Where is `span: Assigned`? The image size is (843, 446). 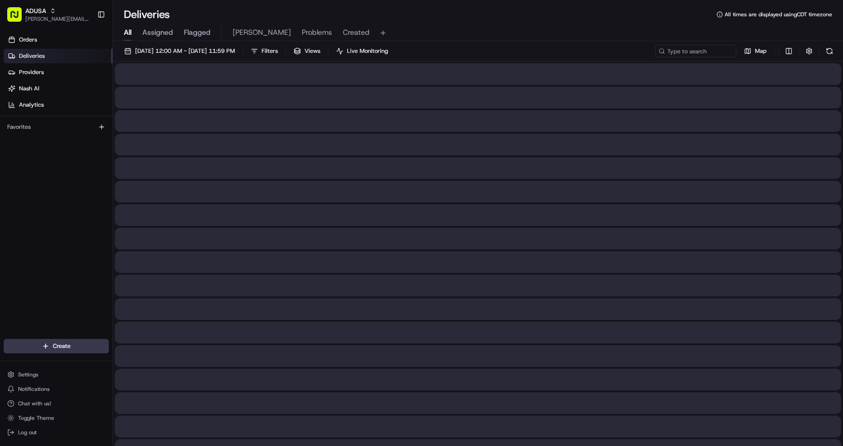 span: Assigned is located at coordinates (158, 33).